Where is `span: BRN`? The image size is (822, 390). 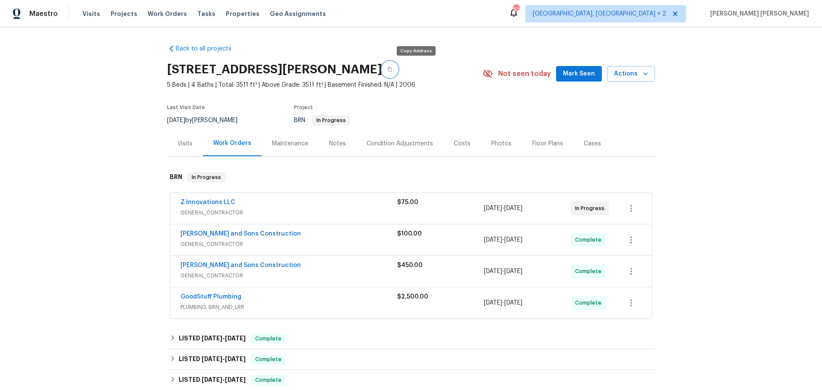 span: BRN is located at coordinates (322, 120).